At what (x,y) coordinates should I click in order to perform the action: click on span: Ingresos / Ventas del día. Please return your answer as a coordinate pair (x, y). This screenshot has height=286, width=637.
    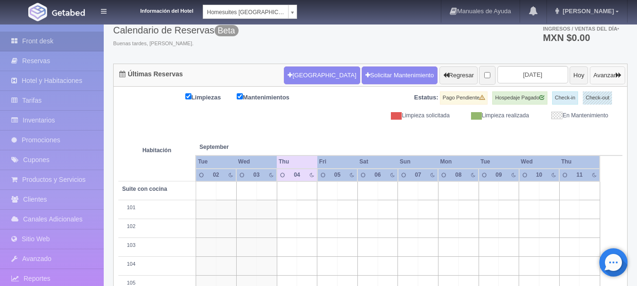
    Looking at the image, I should click on (581, 29).